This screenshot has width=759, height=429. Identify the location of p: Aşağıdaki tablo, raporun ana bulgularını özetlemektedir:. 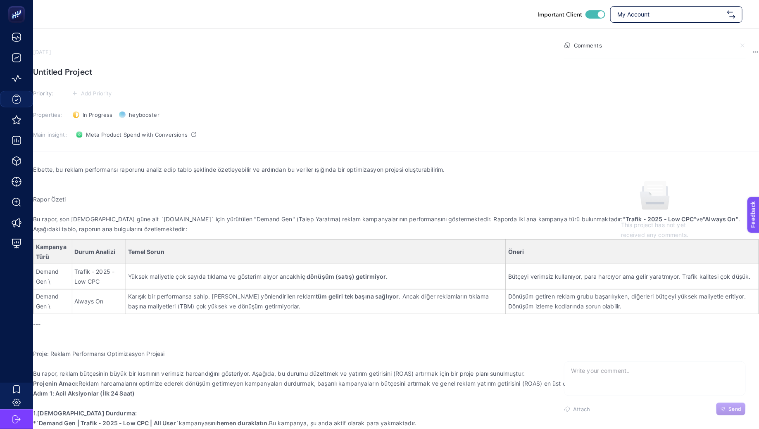
(396, 229).